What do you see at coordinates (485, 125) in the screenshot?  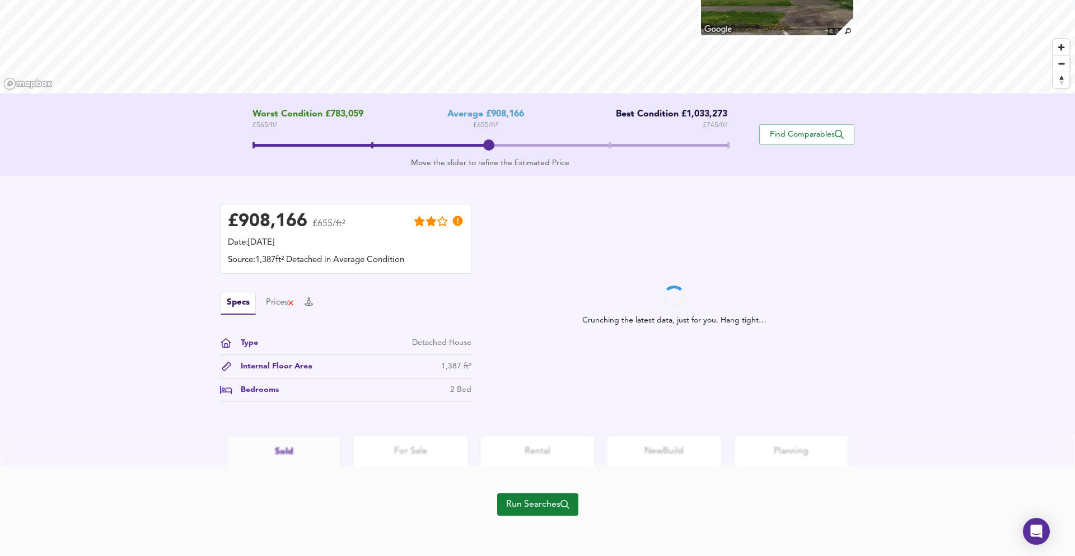 I see `span: £ 655 / ft²` at bounding box center [485, 125].